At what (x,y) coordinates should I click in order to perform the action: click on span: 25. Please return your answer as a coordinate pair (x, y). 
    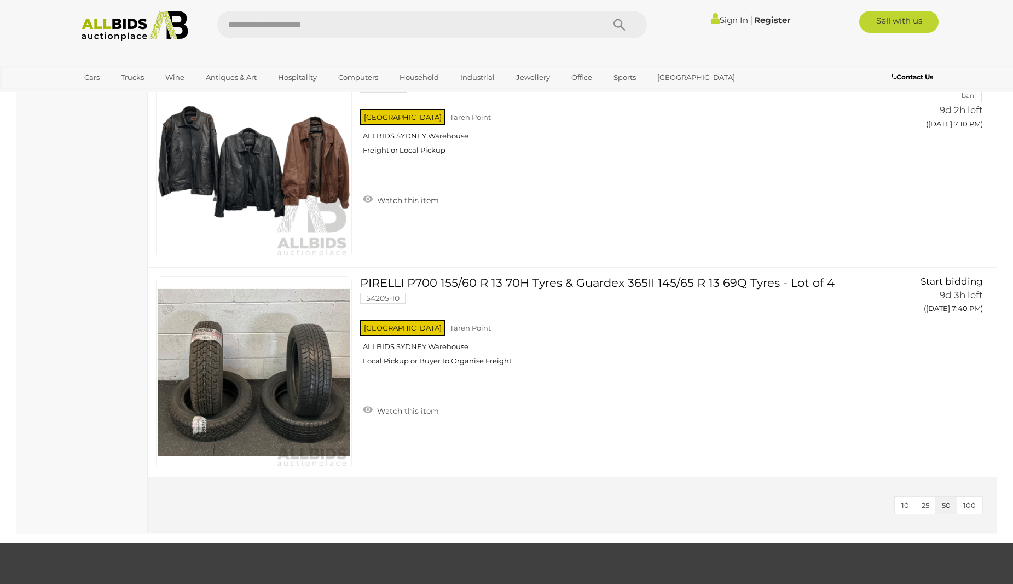
    Looking at the image, I should click on (925, 505).